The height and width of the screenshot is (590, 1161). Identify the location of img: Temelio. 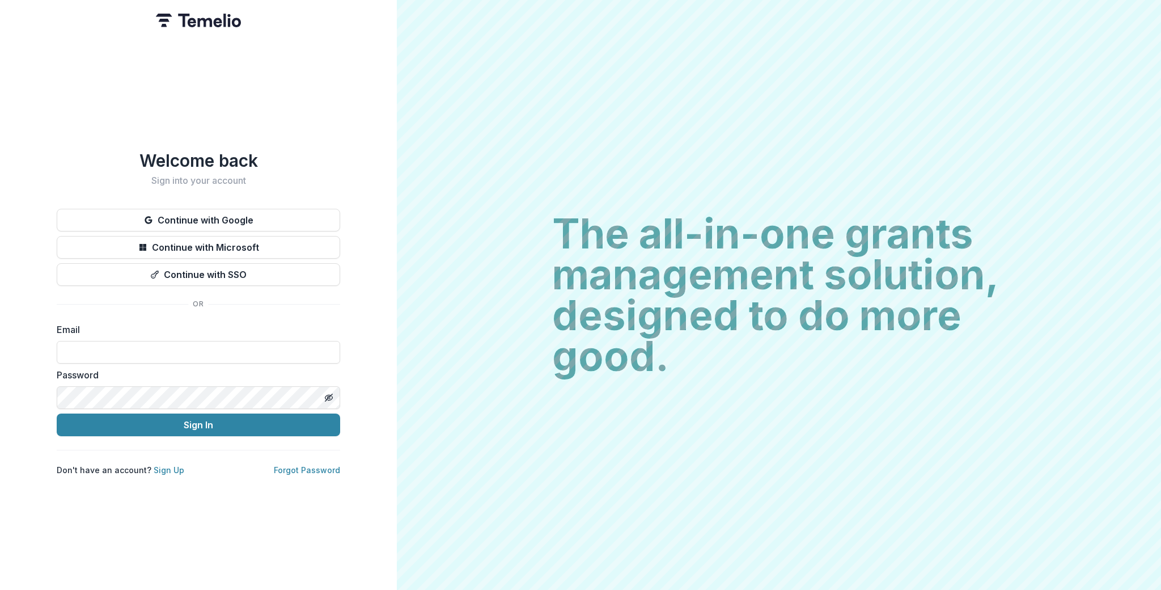
(198, 20).